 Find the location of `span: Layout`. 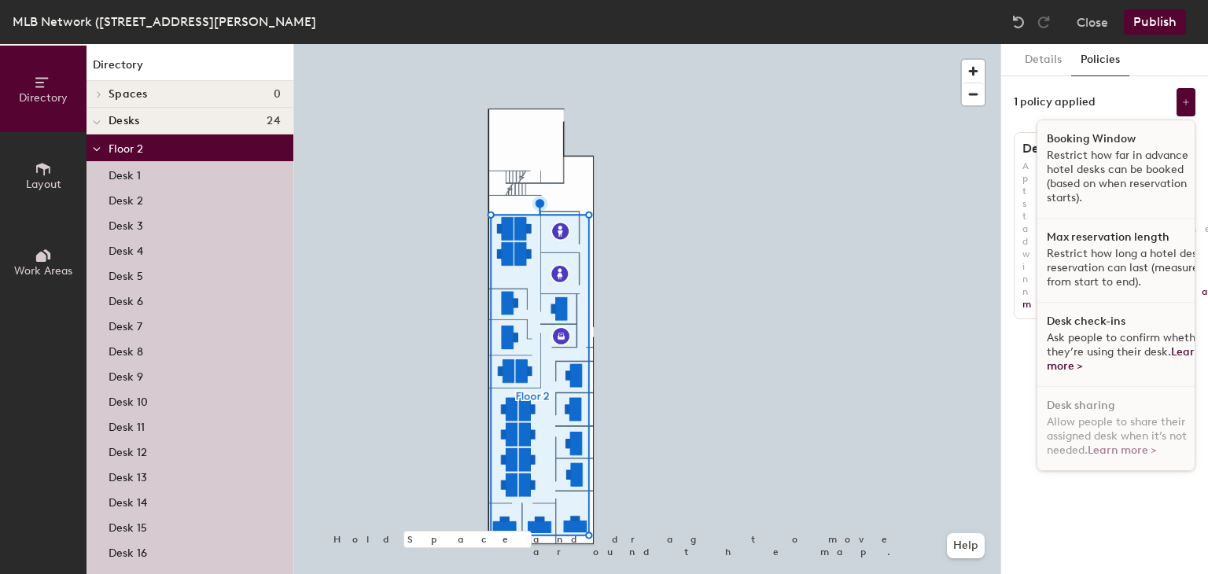

span: Layout is located at coordinates (43, 184).